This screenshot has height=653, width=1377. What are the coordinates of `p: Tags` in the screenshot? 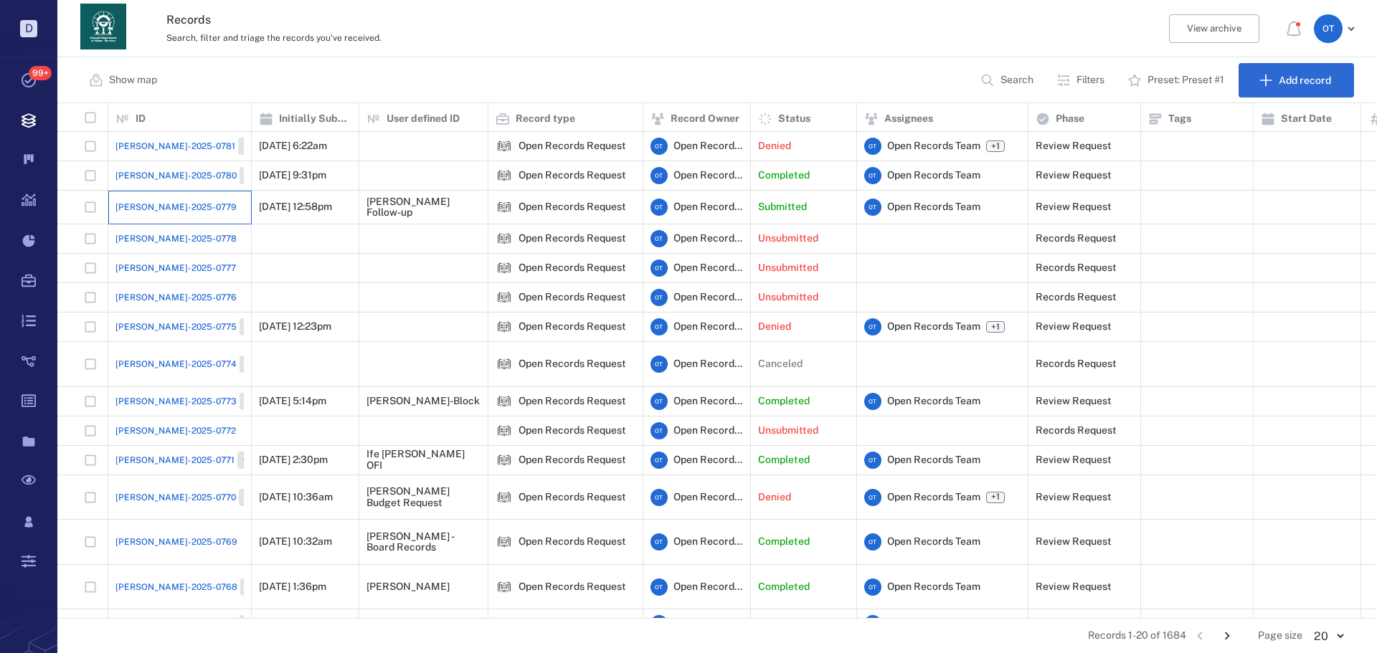 It's located at (1180, 119).